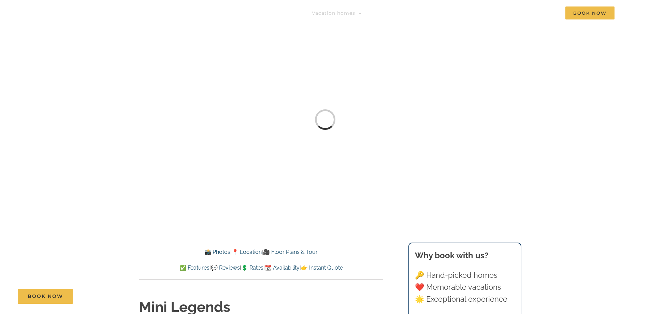  Describe the element at coordinates (217, 251) in the screenshot. I see `a: 📸 Photos` at that location.